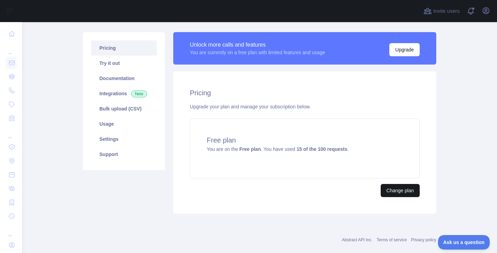  I want to click on a: Privacy policy, so click(424, 240).